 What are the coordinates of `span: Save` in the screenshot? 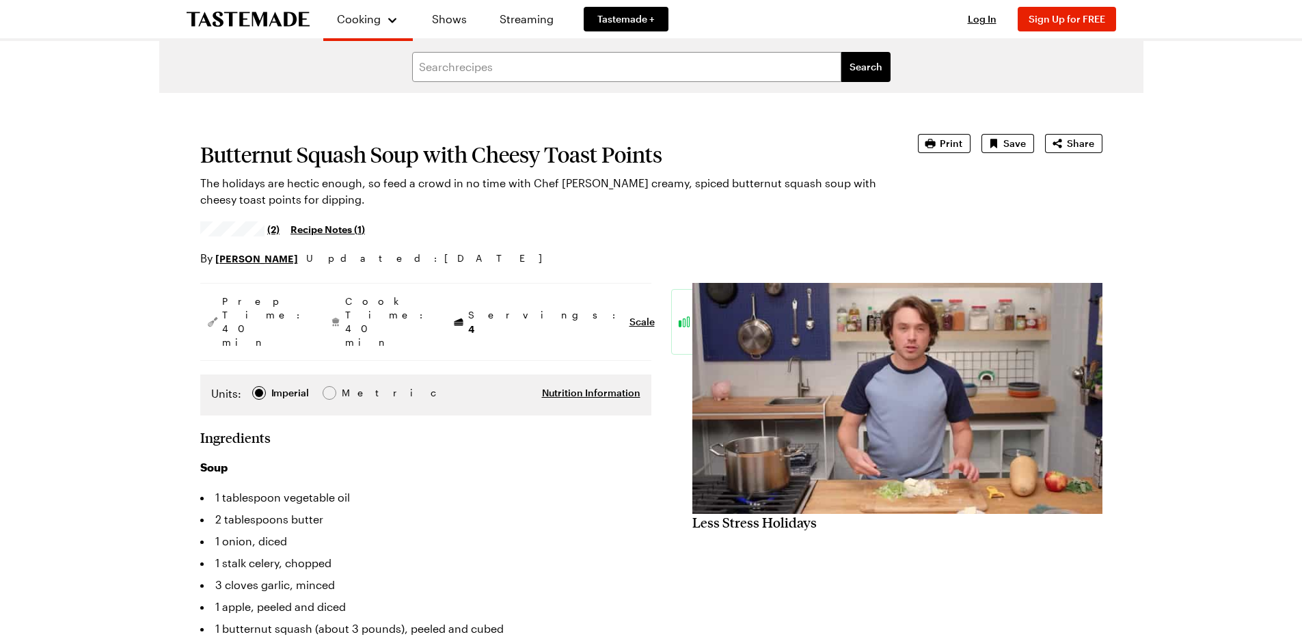 It's located at (1014, 144).